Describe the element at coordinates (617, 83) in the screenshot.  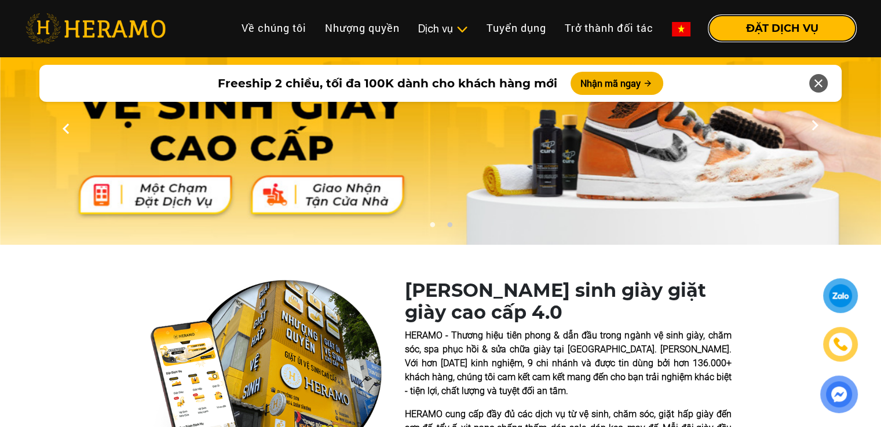
I see `button: Nhận mã ngay` at that location.